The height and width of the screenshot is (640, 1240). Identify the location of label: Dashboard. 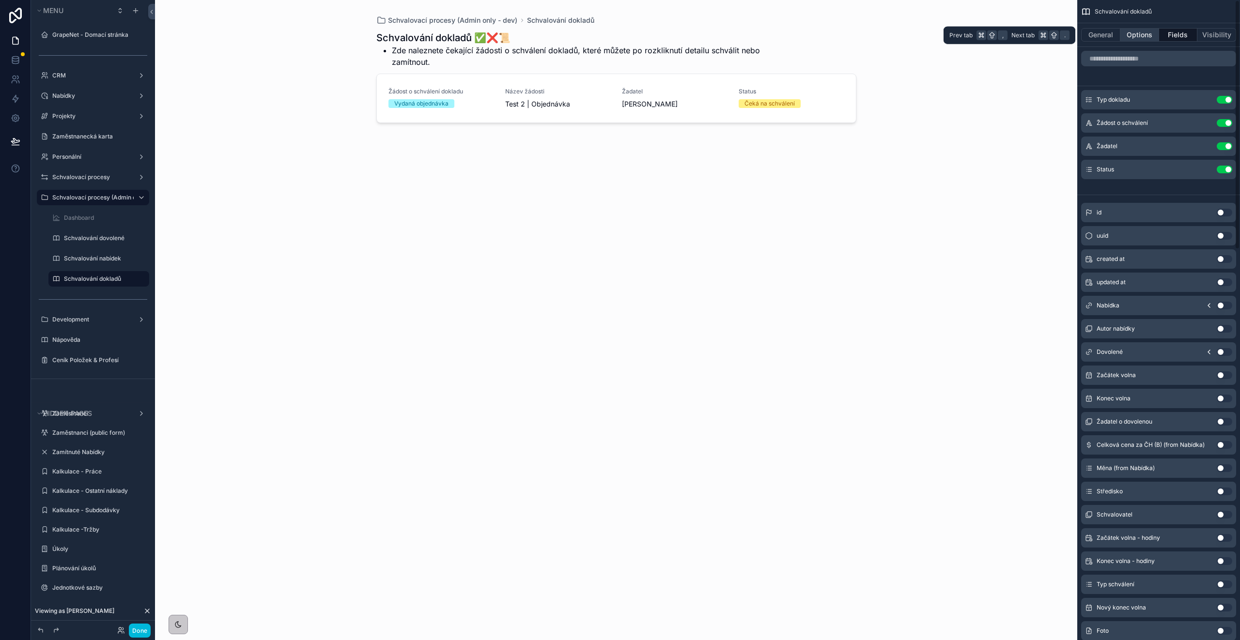
(104, 218).